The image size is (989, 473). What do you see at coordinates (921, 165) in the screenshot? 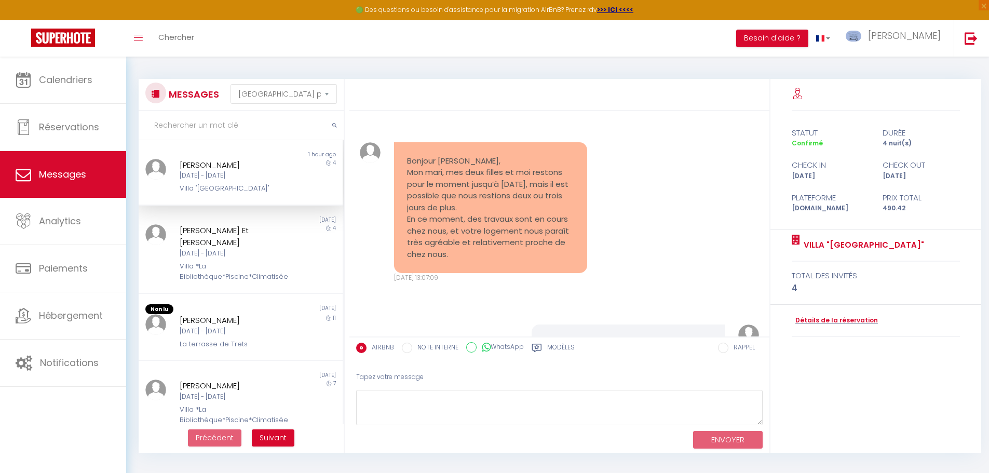
I see `div: check out` at bounding box center [921, 165].